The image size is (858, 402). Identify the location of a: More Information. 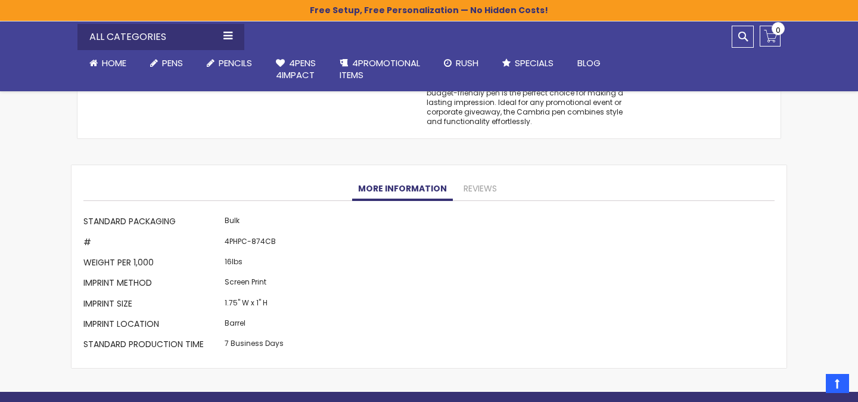
(402, 189).